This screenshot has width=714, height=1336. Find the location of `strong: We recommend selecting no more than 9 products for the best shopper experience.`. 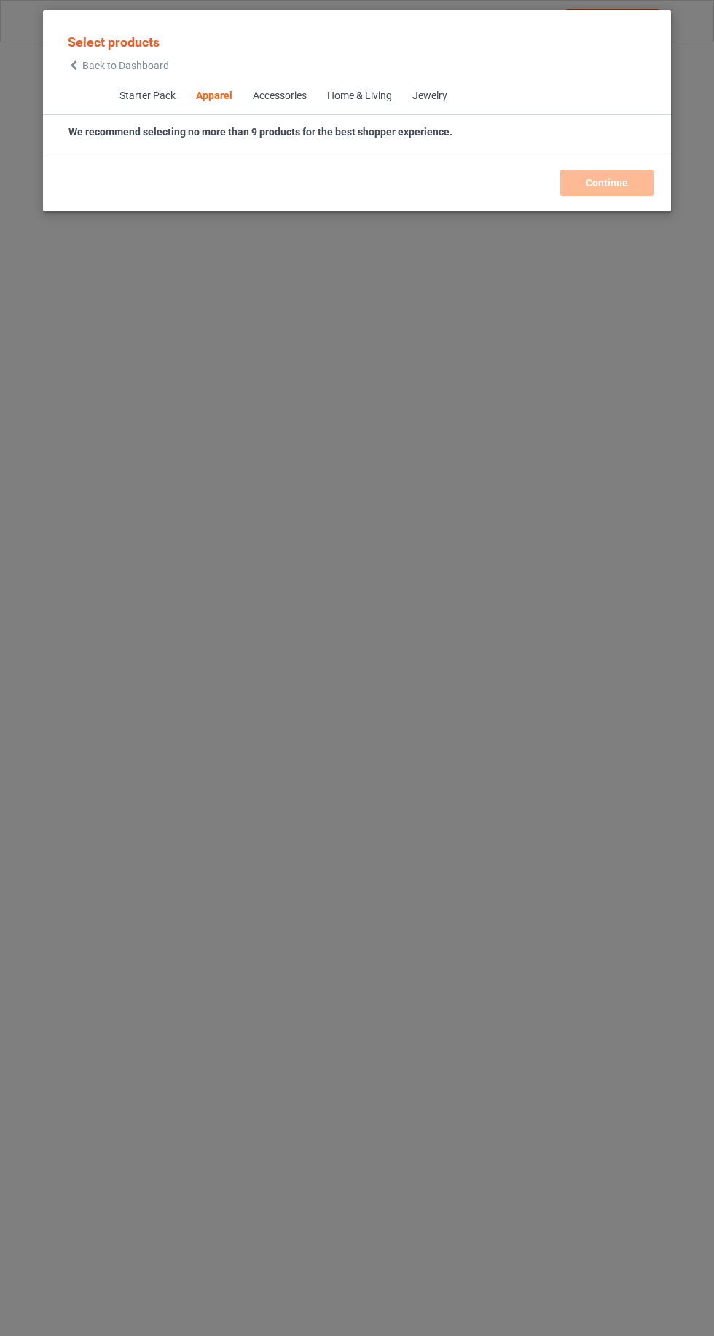

strong: We recommend selecting no more than 9 products for the best shopper experience. is located at coordinates (260, 132).